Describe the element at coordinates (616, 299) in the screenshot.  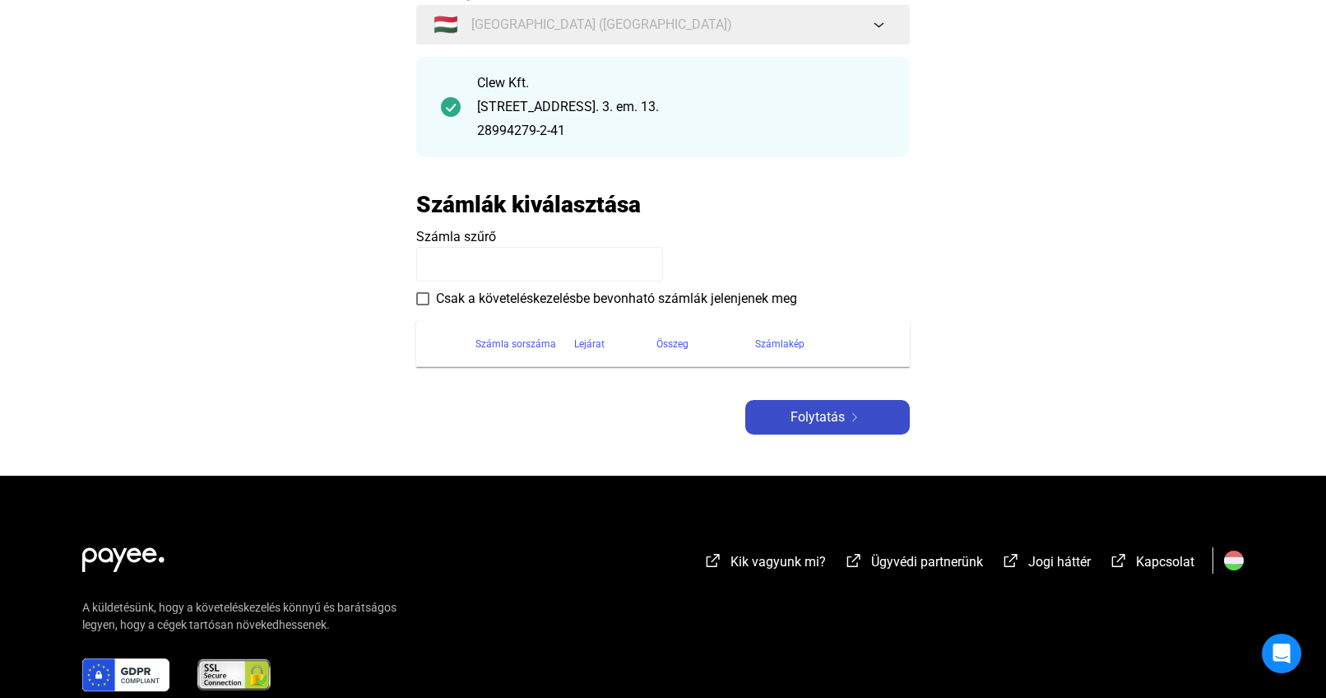
I see `span: Csak a követeléskezelésbe bevonható számlák jelenjenek meg` at that location.